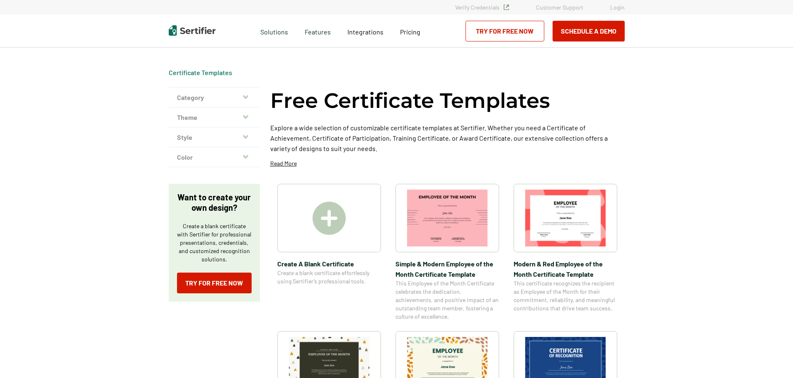 The image size is (793, 378). What do you see at coordinates (447, 300) in the screenshot?
I see `span: This Employee of the Month Certificate celebrates the dedication, achievements, and positive impa...` at bounding box center [447, 300].